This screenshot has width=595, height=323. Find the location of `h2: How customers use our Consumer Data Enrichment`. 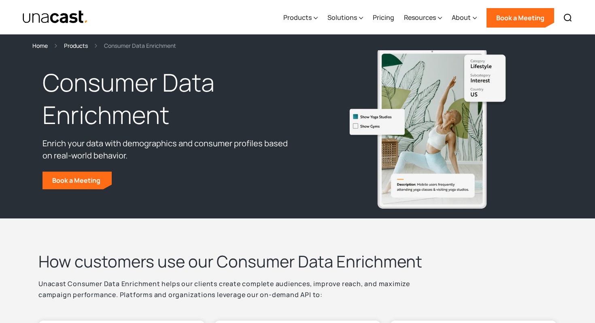

h2: How customers use our Consumer Data Enrichment is located at coordinates (241, 261).